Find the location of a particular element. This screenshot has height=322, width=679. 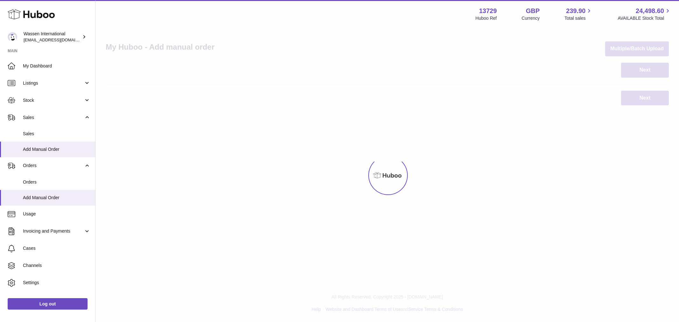

strong: 13729 is located at coordinates (488, 11).